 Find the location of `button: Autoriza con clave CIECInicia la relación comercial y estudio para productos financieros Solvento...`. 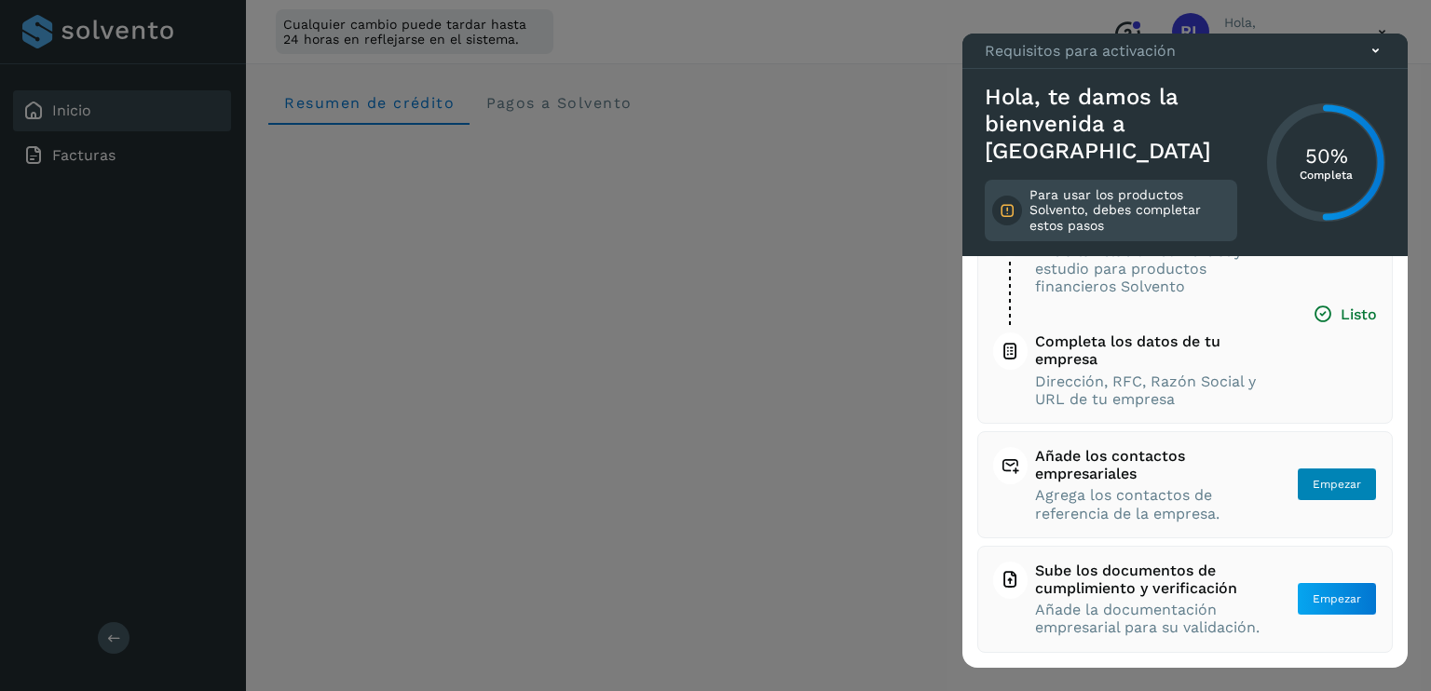

button: Autoriza con clave CIECInicia la relación comercial y estudio para productos financieros Solvento... is located at coordinates (1185, 314).